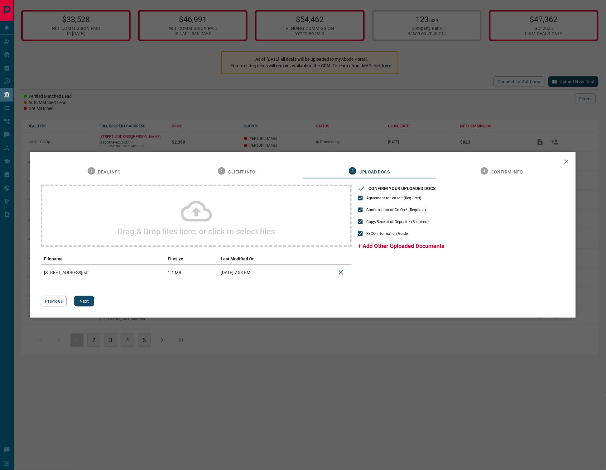 The image size is (606, 470). Describe the element at coordinates (266, 259) in the screenshot. I see `th: Last Modified On` at that location.